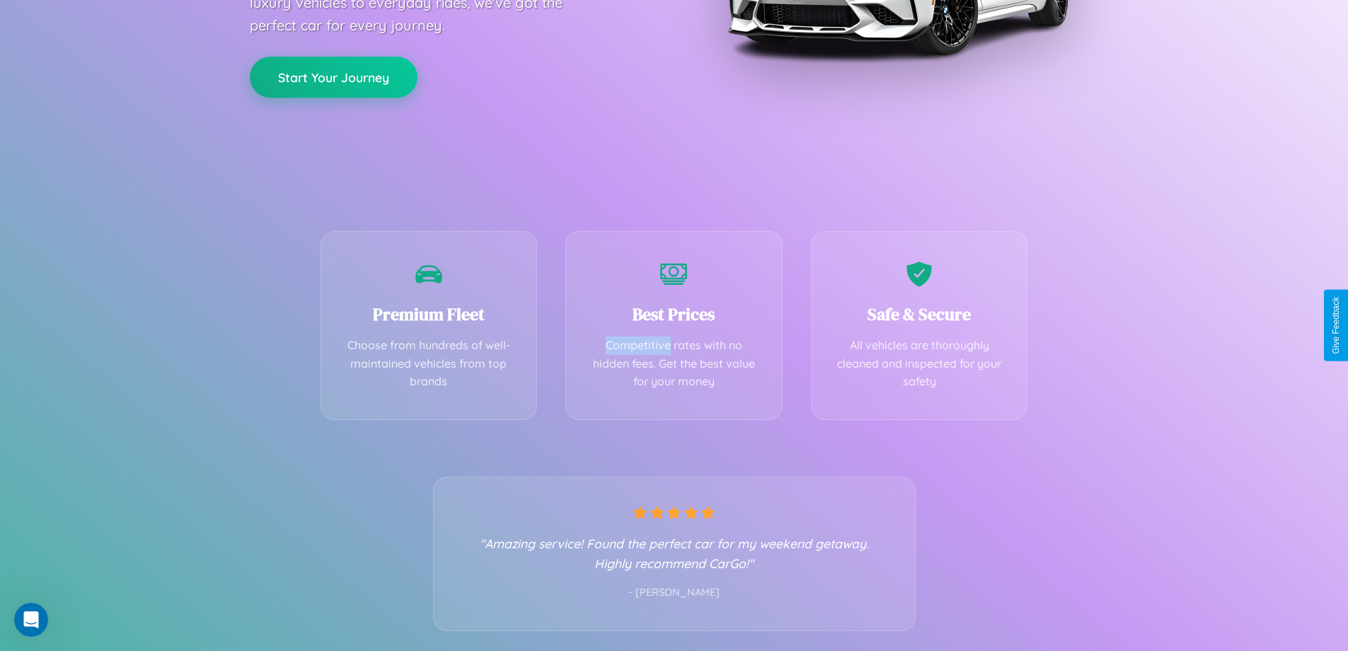  What do you see at coordinates (674, 363) in the screenshot?
I see `p: Competitive rates with no hidden fees. Get the best value for your money` at bounding box center [674, 363].